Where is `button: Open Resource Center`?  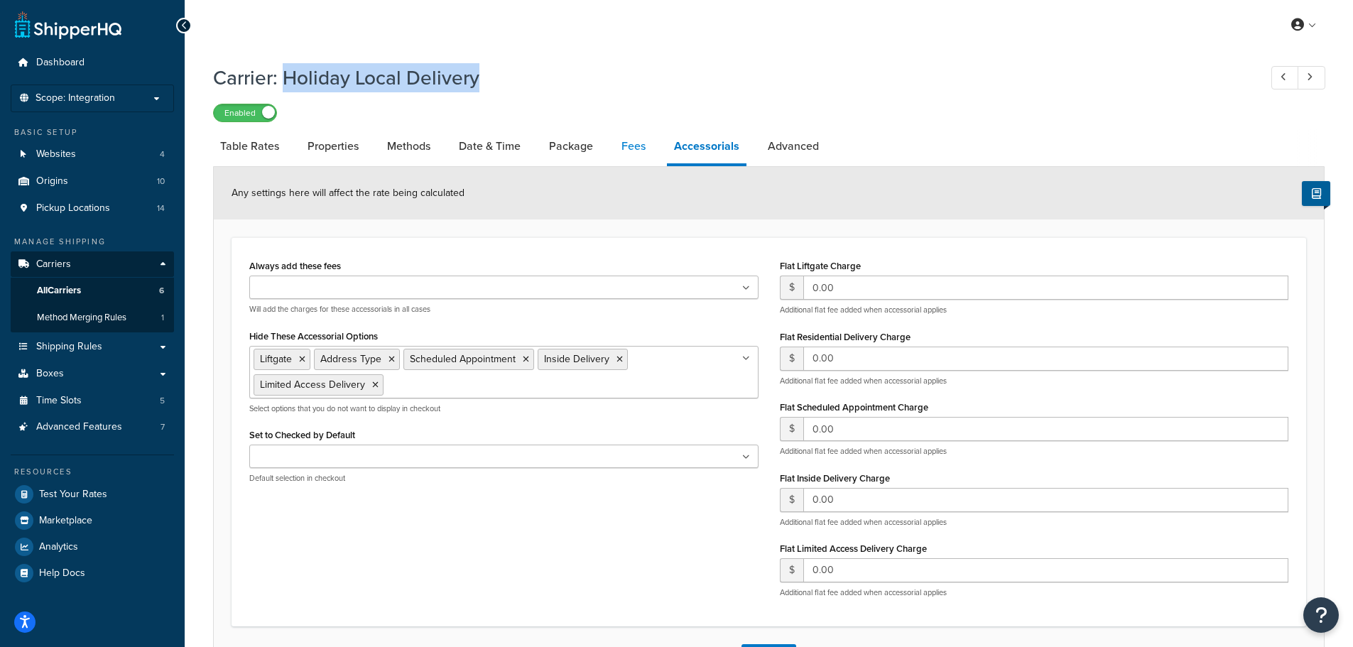
button: Open Resource Center is located at coordinates (1321, 615).